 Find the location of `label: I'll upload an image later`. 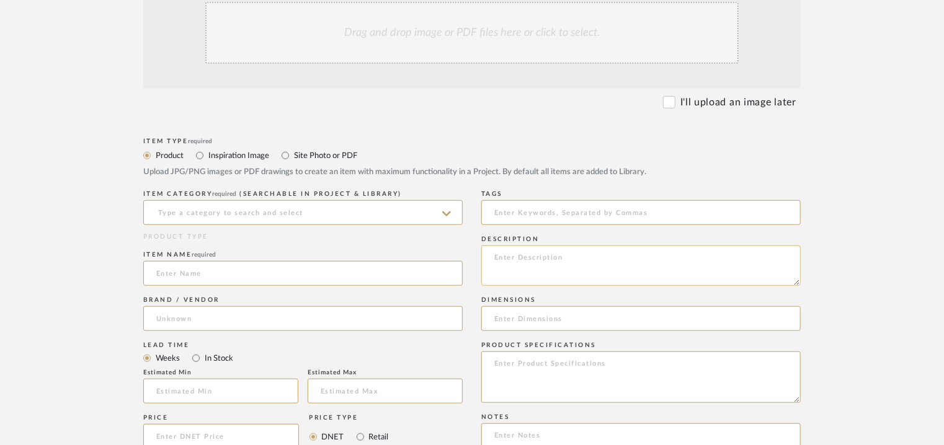

label: I'll upload an image later is located at coordinates (738, 102).